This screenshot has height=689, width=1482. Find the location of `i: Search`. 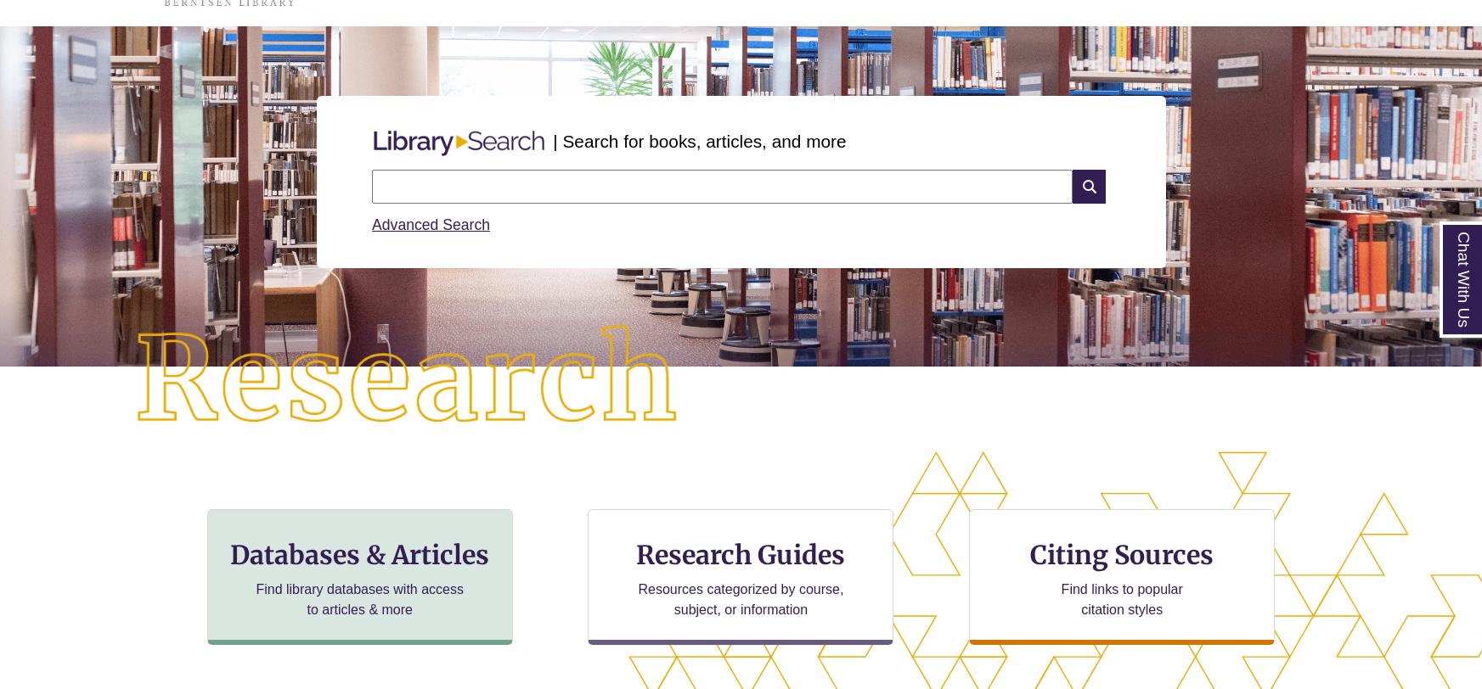

i: Search is located at coordinates (1089, 187).